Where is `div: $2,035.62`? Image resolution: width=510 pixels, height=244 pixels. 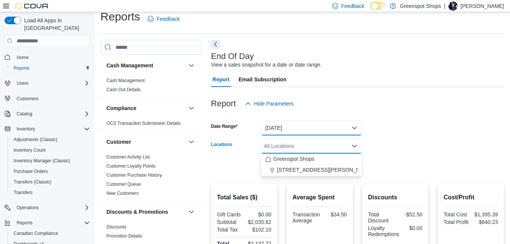 div: $2,035.62 is located at coordinates (259, 222).